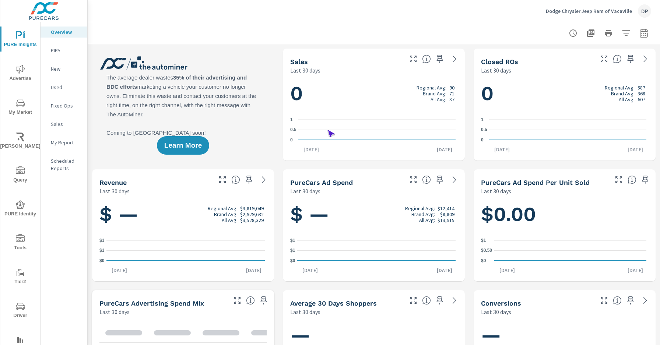 The image size is (660, 345). Describe the element at coordinates (447, 214) in the screenshot. I see `p: $8,809` at that location.